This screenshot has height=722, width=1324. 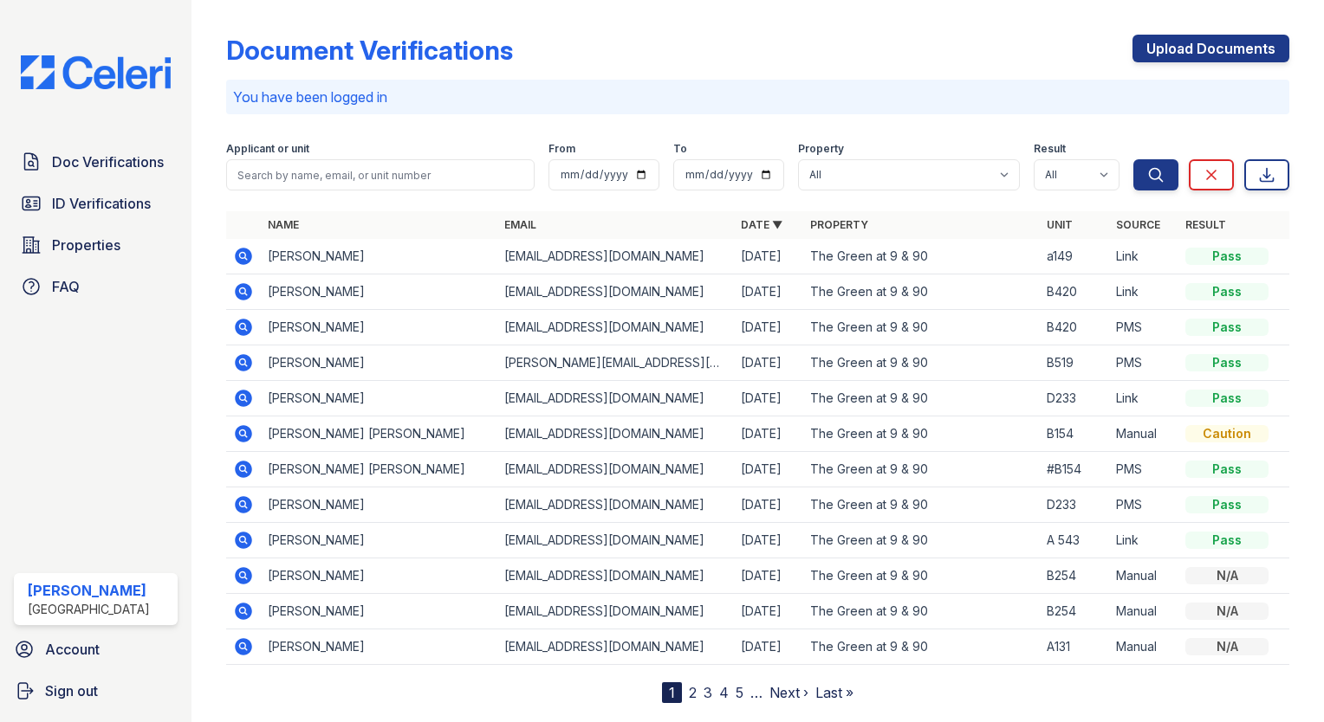 What do you see at coordinates (369, 50) in the screenshot?
I see `div: Document Verifications` at bounding box center [369, 50].